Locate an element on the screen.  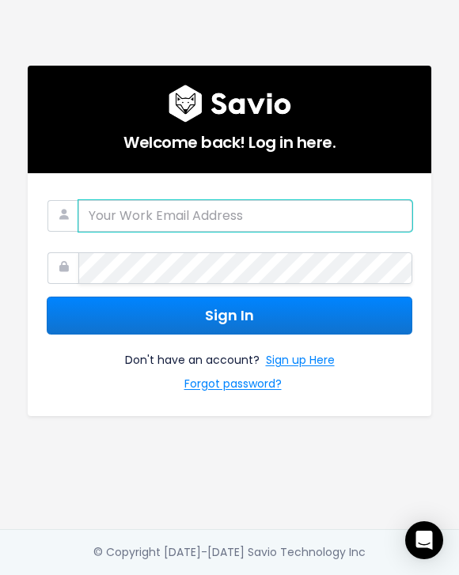
button: Sign In is located at coordinates (229, 316).